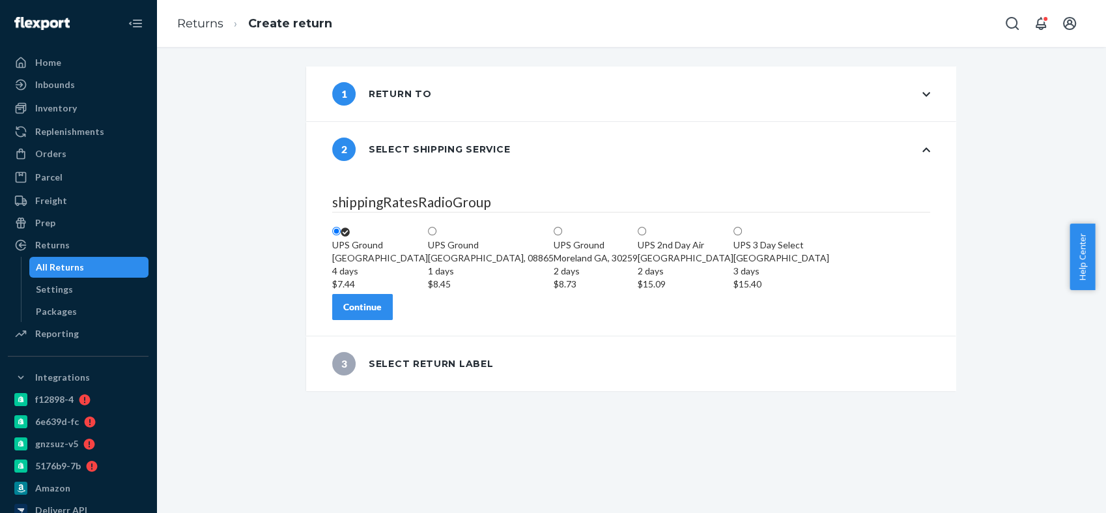  Describe the element at coordinates (48, 63) in the screenshot. I see `div: Home` at that location.